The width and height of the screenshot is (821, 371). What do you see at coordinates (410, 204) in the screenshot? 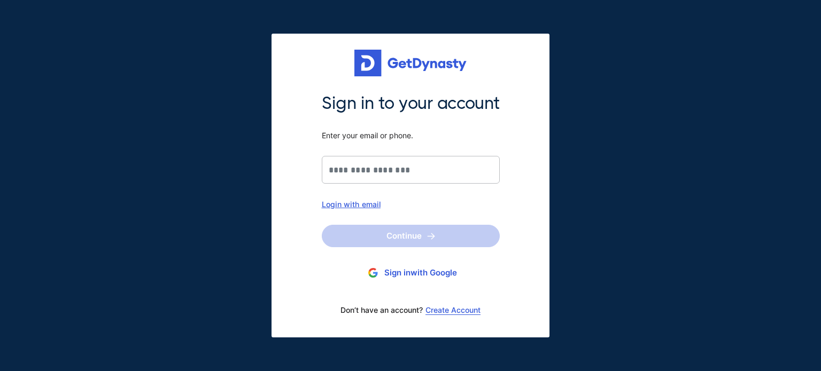
I see `div: Login with email` at bounding box center [410, 204].